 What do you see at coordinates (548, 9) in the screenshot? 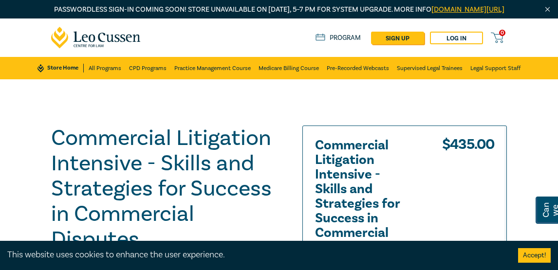
I see `img: Close` at bounding box center [548, 9].